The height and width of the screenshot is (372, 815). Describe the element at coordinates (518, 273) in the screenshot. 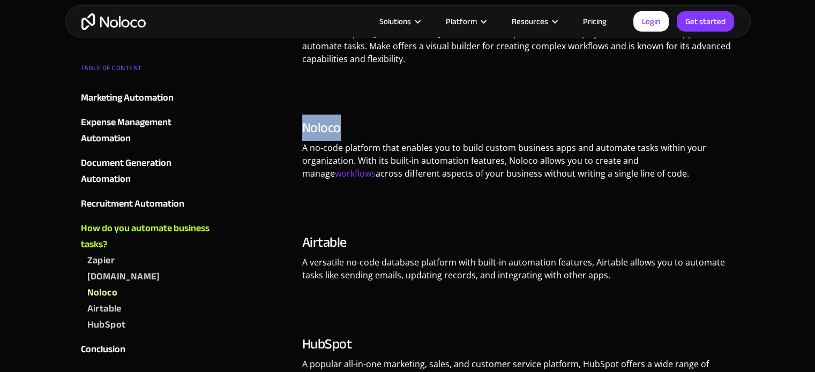

I see `p: A versatile no-code database platform with built-in automation features, Airtable allows you to a...` at that location.